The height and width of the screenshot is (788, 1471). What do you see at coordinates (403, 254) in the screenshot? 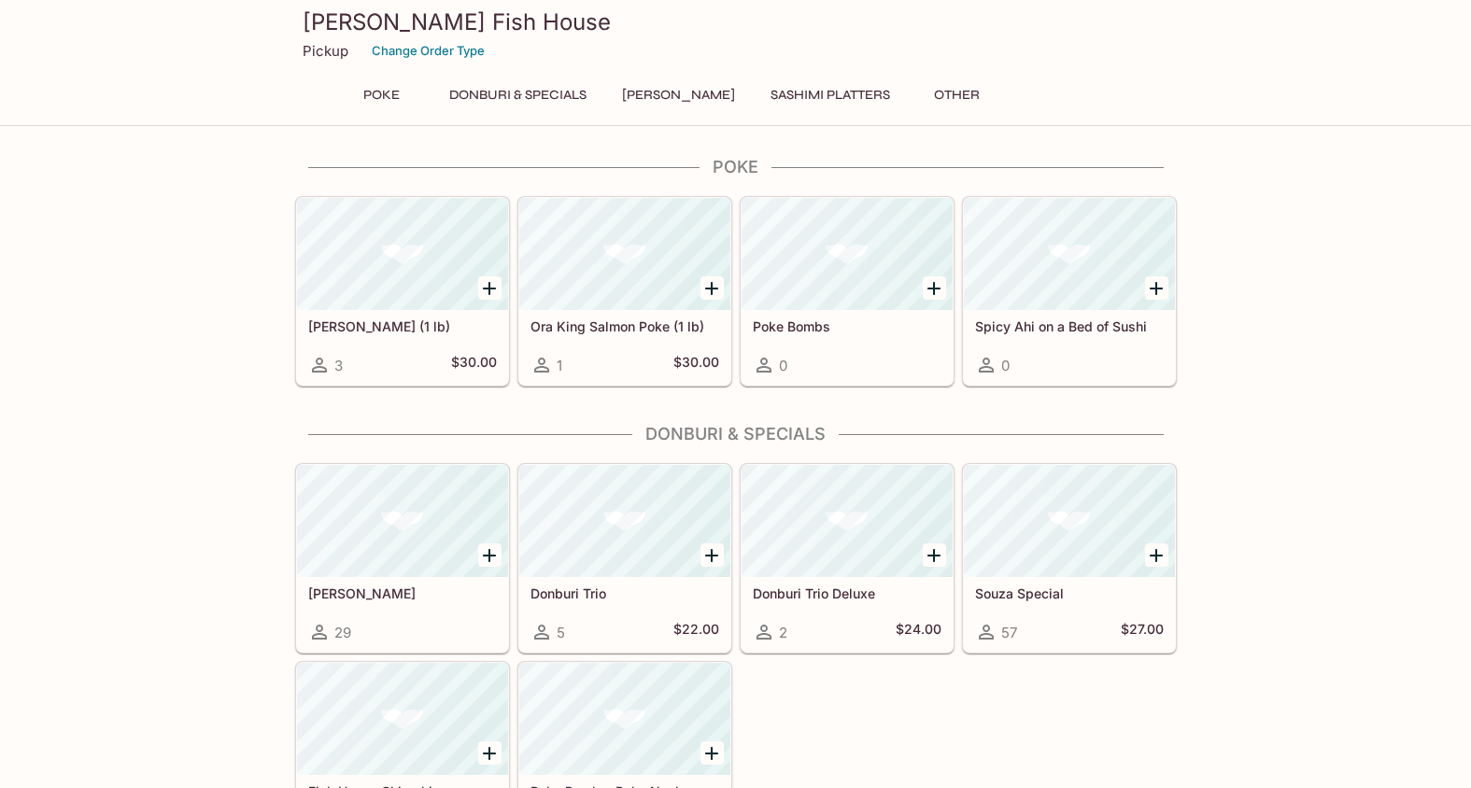
I see `div: Ahi Poke (1 lb)` at bounding box center [403, 254].